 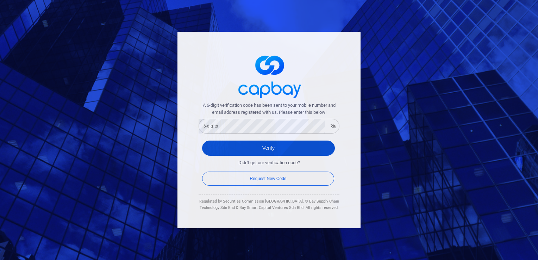 I want to click on span: Didn't get our verification code?, so click(x=269, y=163).